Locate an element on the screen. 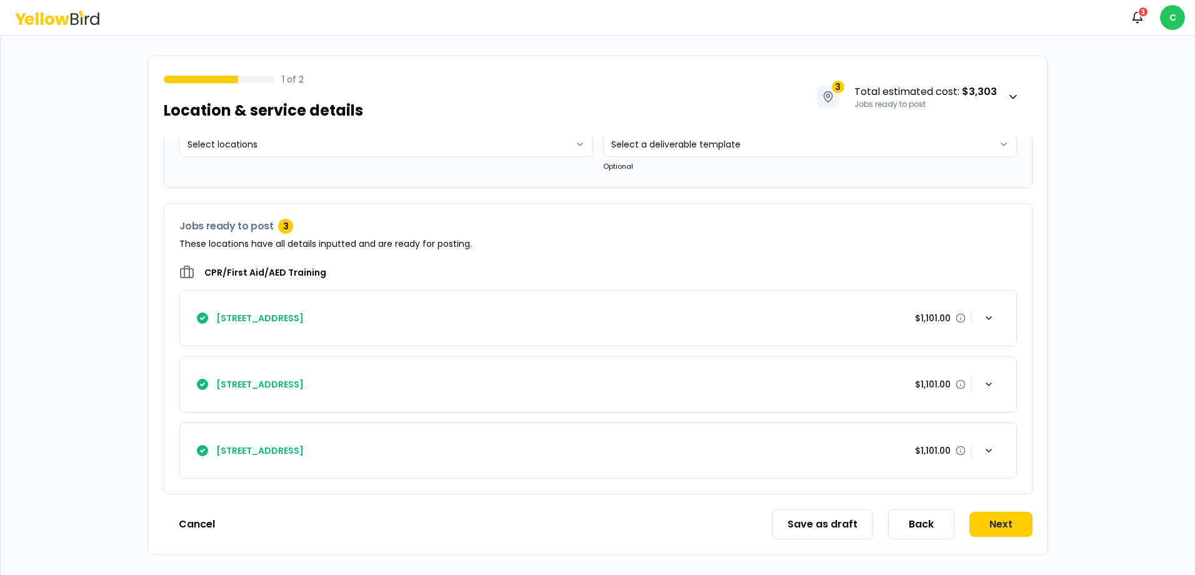  button: Select locations is located at coordinates (386, 144).